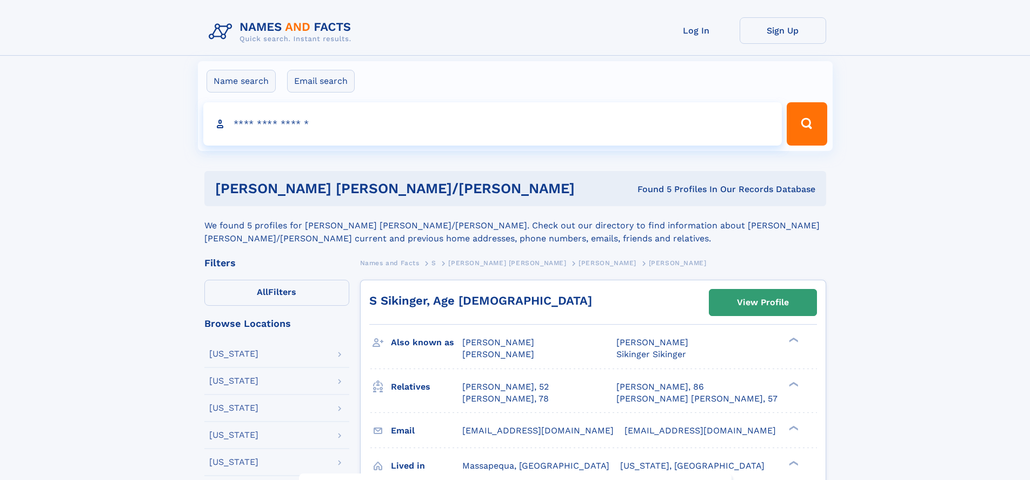 Image resolution: width=1030 pixels, height=480 pixels. Describe the element at coordinates (277, 323) in the screenshot. I see `div: Browse Locations` at that location.